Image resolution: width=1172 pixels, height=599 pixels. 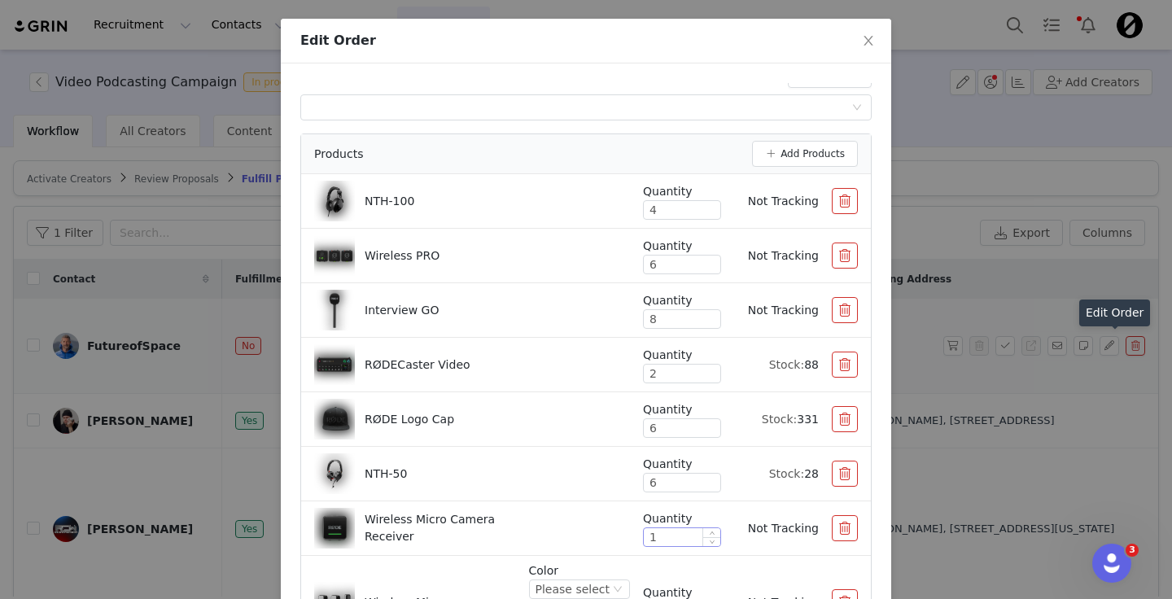 What do you see at coordinates (811, 365) in the screenshot?
I see `span: 88` at bounding box center [811, 365].